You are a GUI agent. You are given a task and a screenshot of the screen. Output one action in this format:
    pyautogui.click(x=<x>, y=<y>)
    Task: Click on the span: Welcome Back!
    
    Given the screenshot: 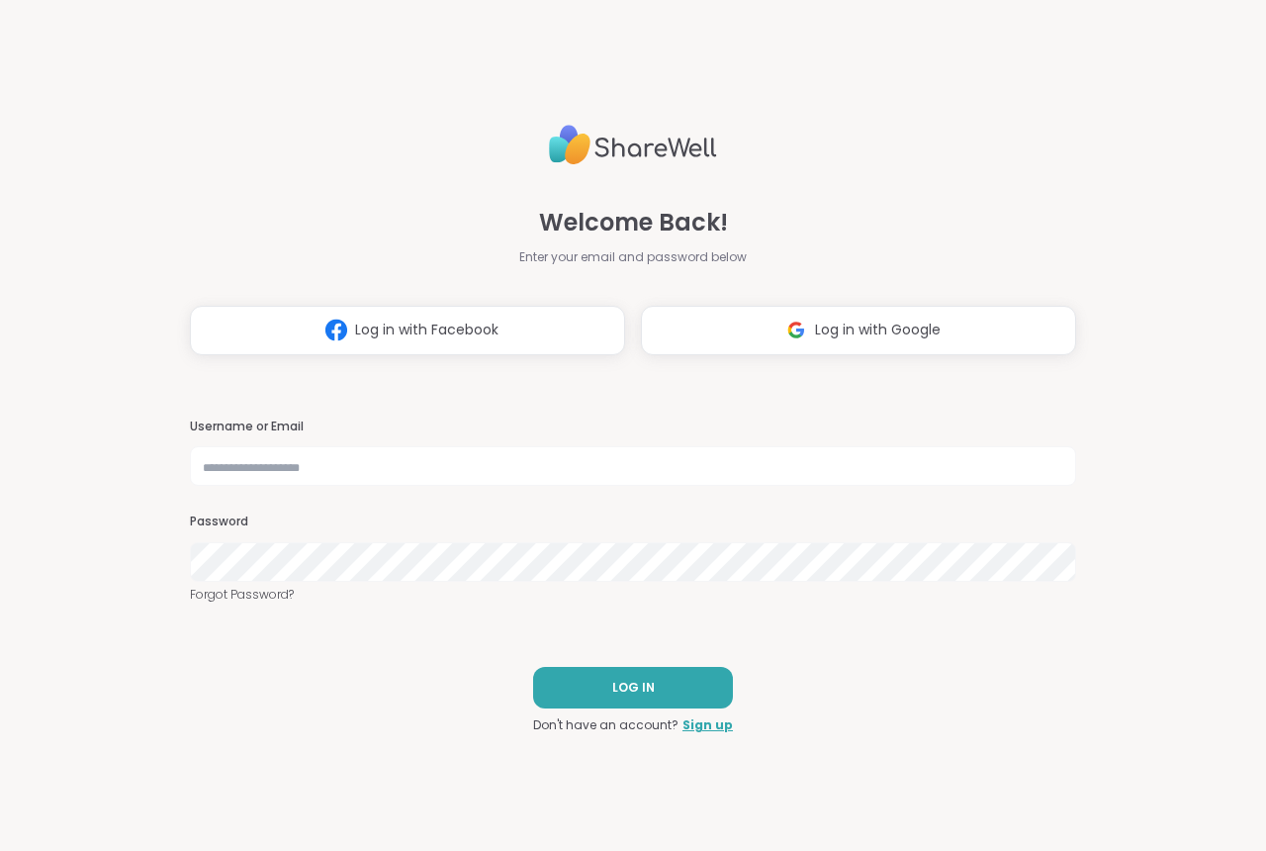 What is the action you would take?
    pyautogui.click(x=633, y=223)
    